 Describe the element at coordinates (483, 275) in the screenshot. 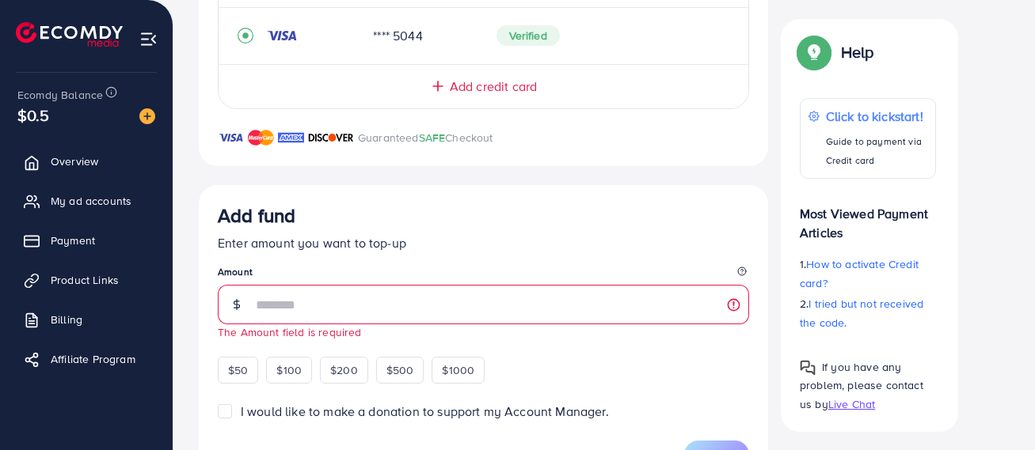

I see `legend: Amount` at that location.